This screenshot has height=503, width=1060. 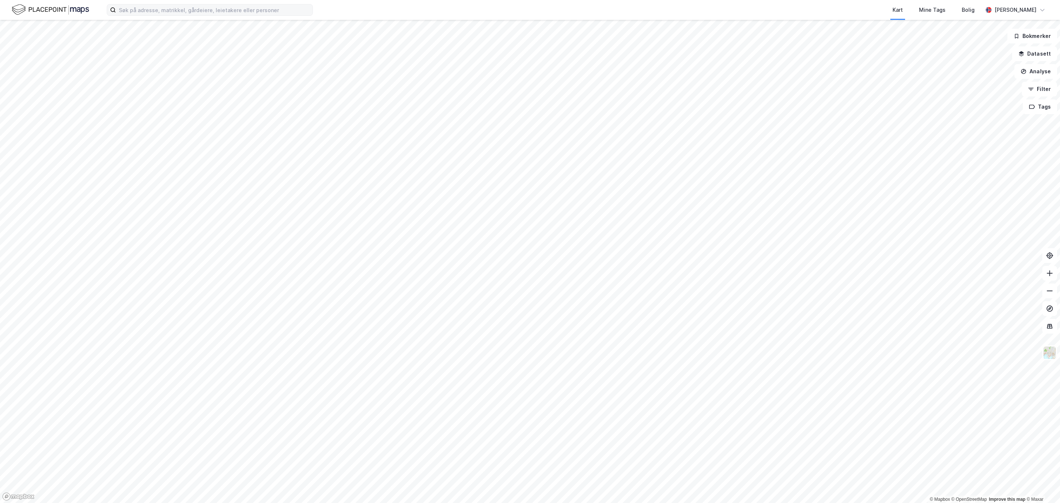 What do you see at coordinates (1050, 353) in the screenshot?
I see `img: Z` at bounding box center [1050, 353].